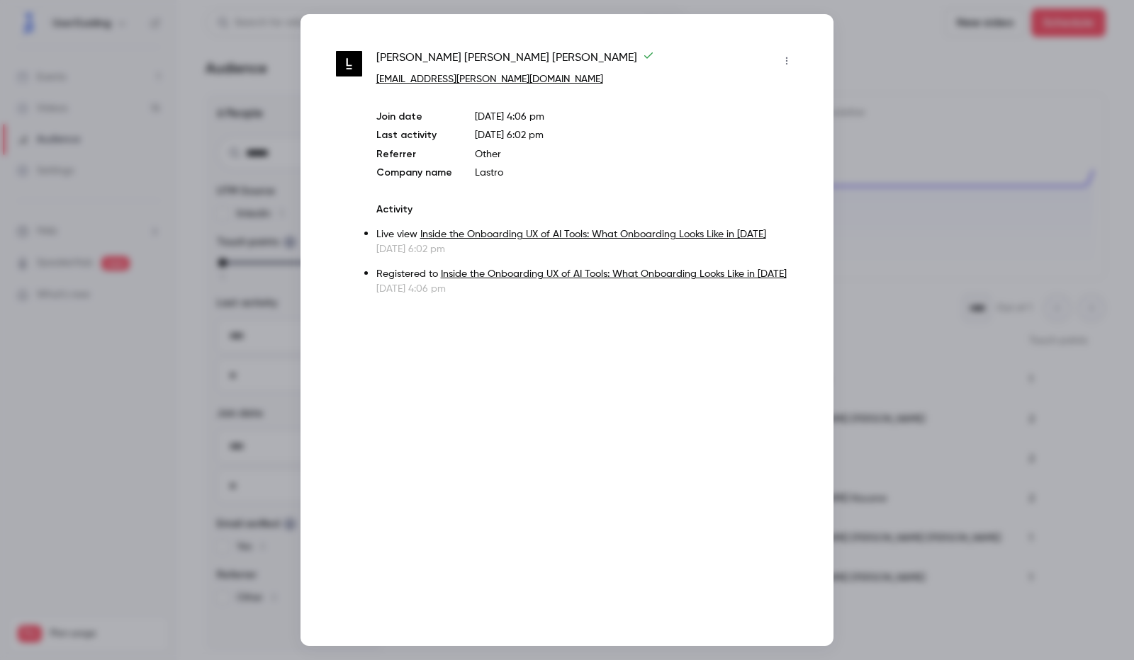 The height and width of the screenshot is (660, 1134). I want to click on p: Referrer, so click(414, 154).